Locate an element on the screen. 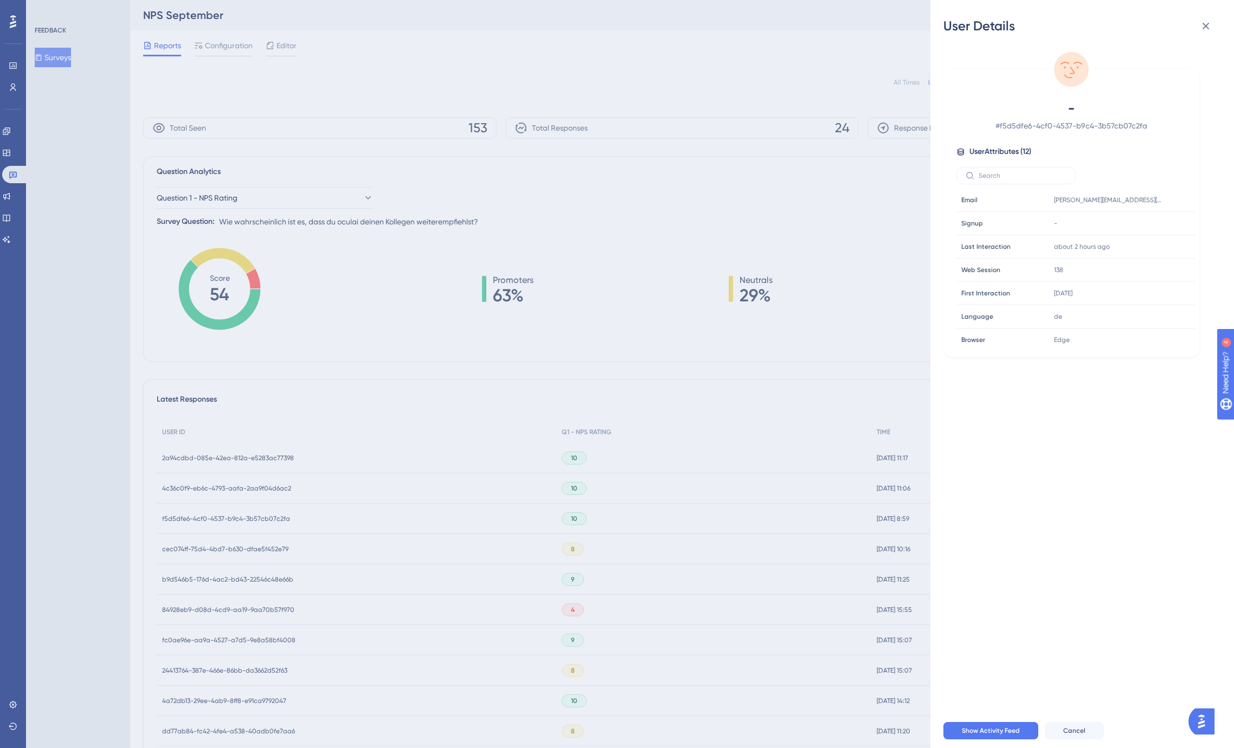 The height and width of the screenshot is (748, 1234). div: 4 is located at coordinates (77, 10).